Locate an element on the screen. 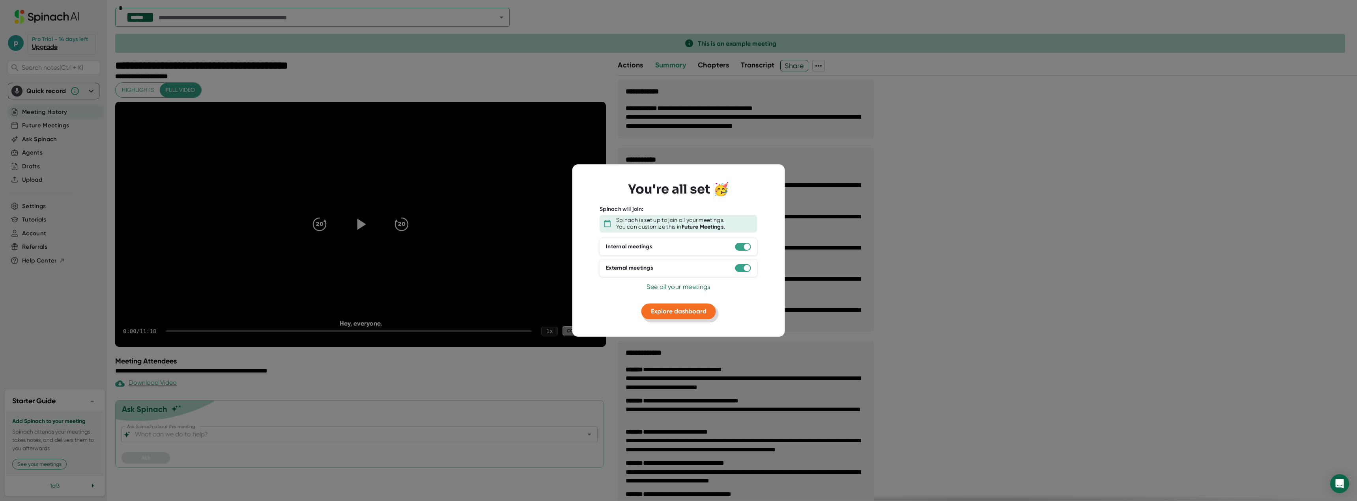 The width and height of the screenshot is (1357, 501). div: Internal meetings is located at coordinates (629, 247).